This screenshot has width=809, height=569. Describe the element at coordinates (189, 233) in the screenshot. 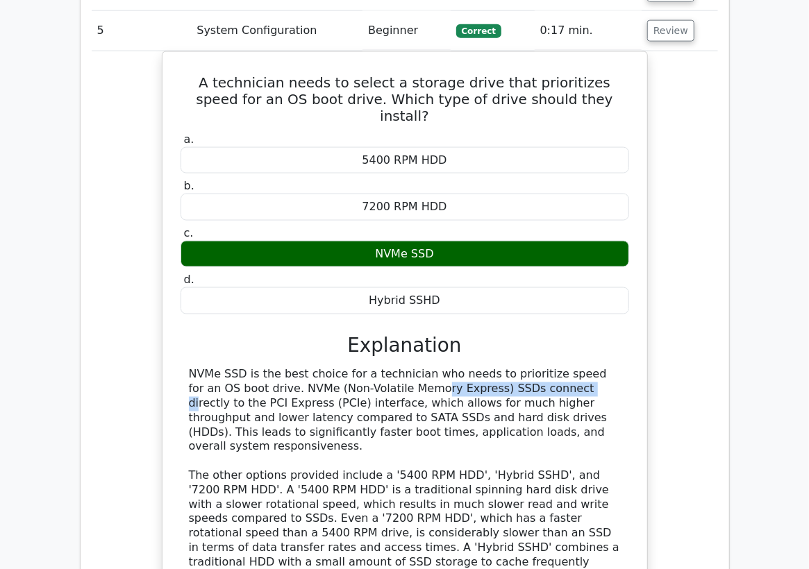

I see `span: c.` at that location.